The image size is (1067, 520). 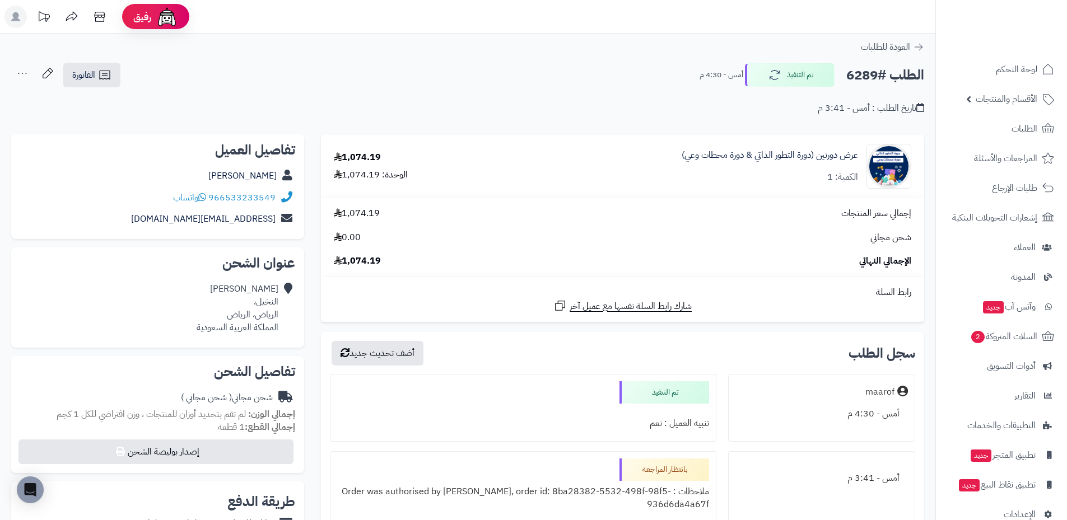 I want to click on a: تحديثات المنصة, so click(x=44, y=18).